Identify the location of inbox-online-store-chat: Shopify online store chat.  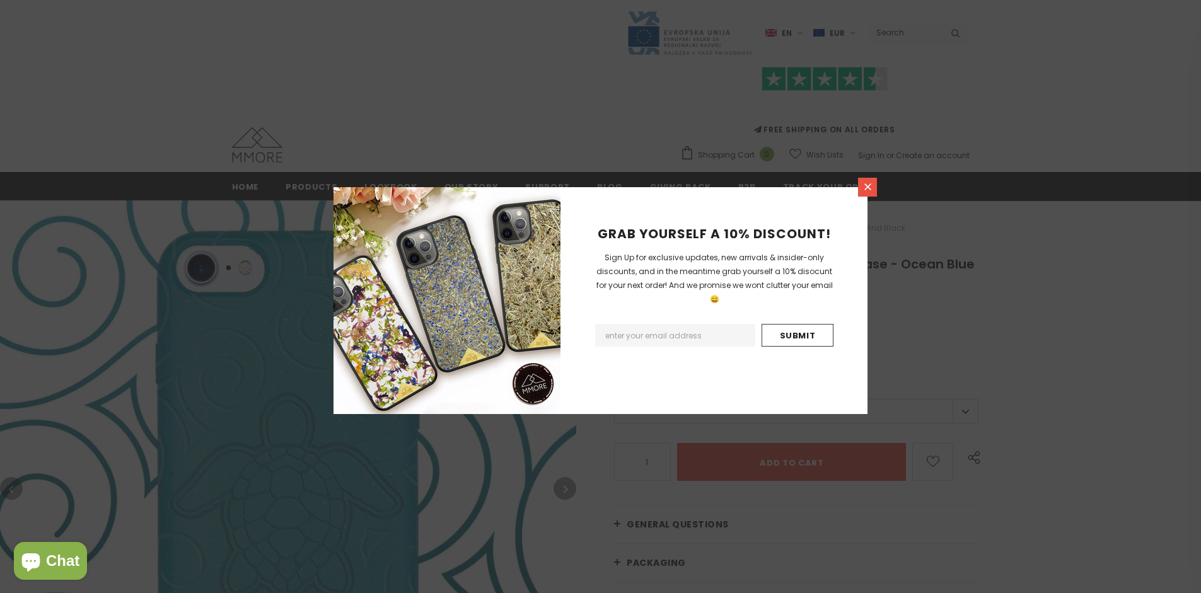
(50, 562).